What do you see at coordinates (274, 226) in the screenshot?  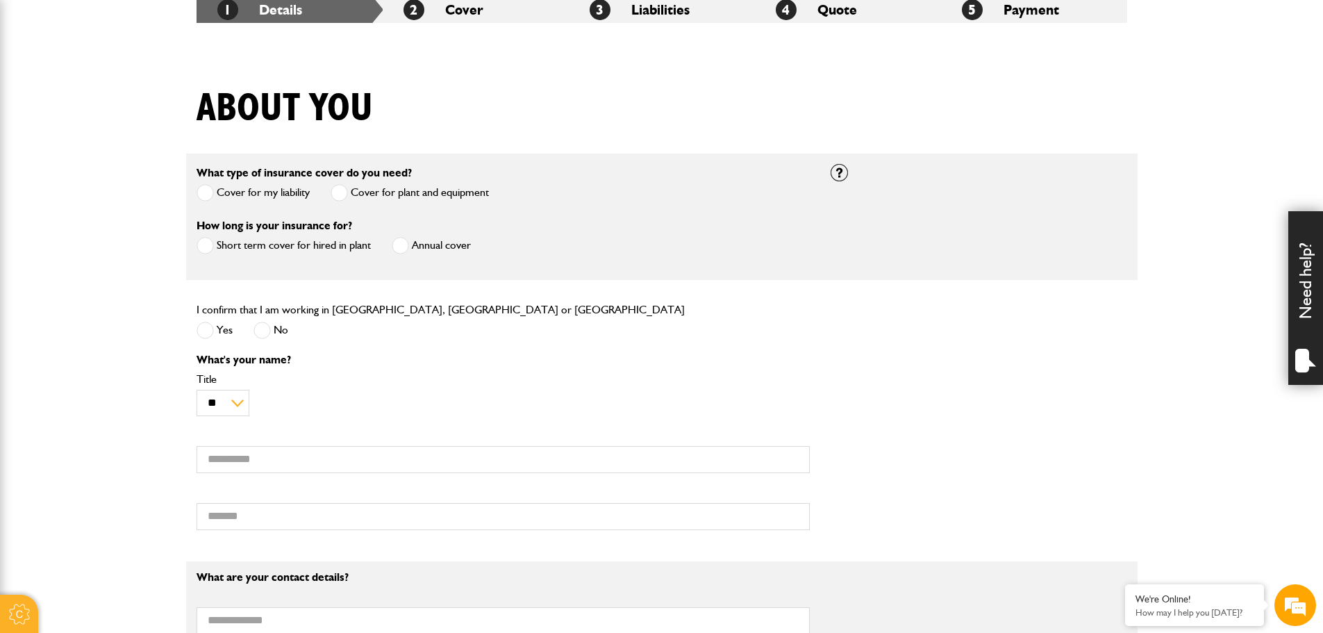 I see `label: How long is your insurance for?` at bounding box center [274, 226].